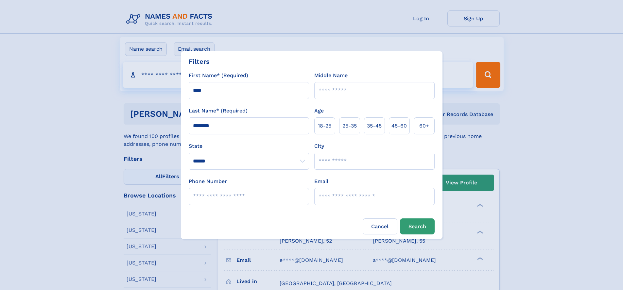 The width and height of the screenshot is (623, 290). Describe the element at coordinates (249, 146) in the screenshot. I see `label: State` at that location.